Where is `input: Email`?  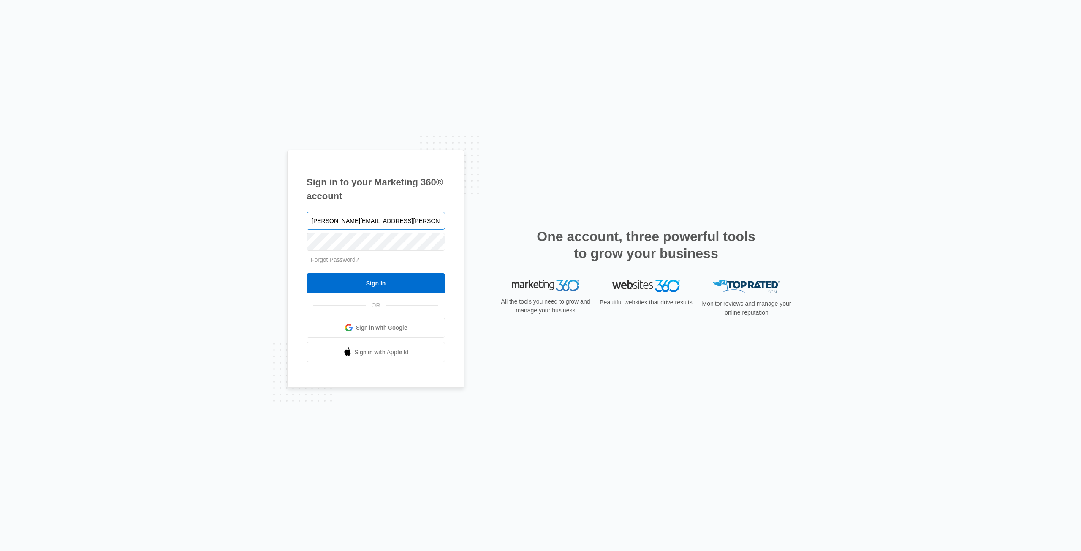
input: Email is located at coordinates (376, 221).